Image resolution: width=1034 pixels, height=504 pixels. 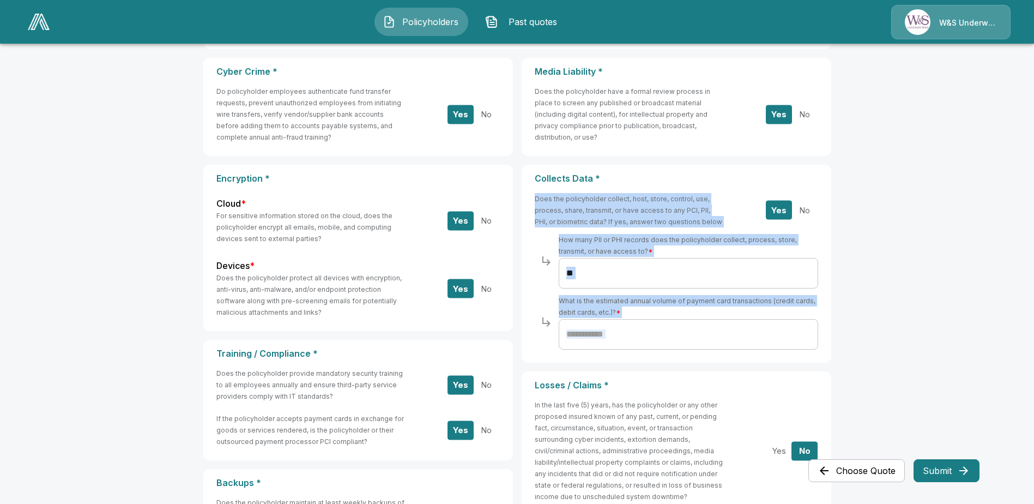 I want to click on h6: In the last five (5) years, has the policyholder or any other proposed insured known of any past,..., so click(x=629, y=450).